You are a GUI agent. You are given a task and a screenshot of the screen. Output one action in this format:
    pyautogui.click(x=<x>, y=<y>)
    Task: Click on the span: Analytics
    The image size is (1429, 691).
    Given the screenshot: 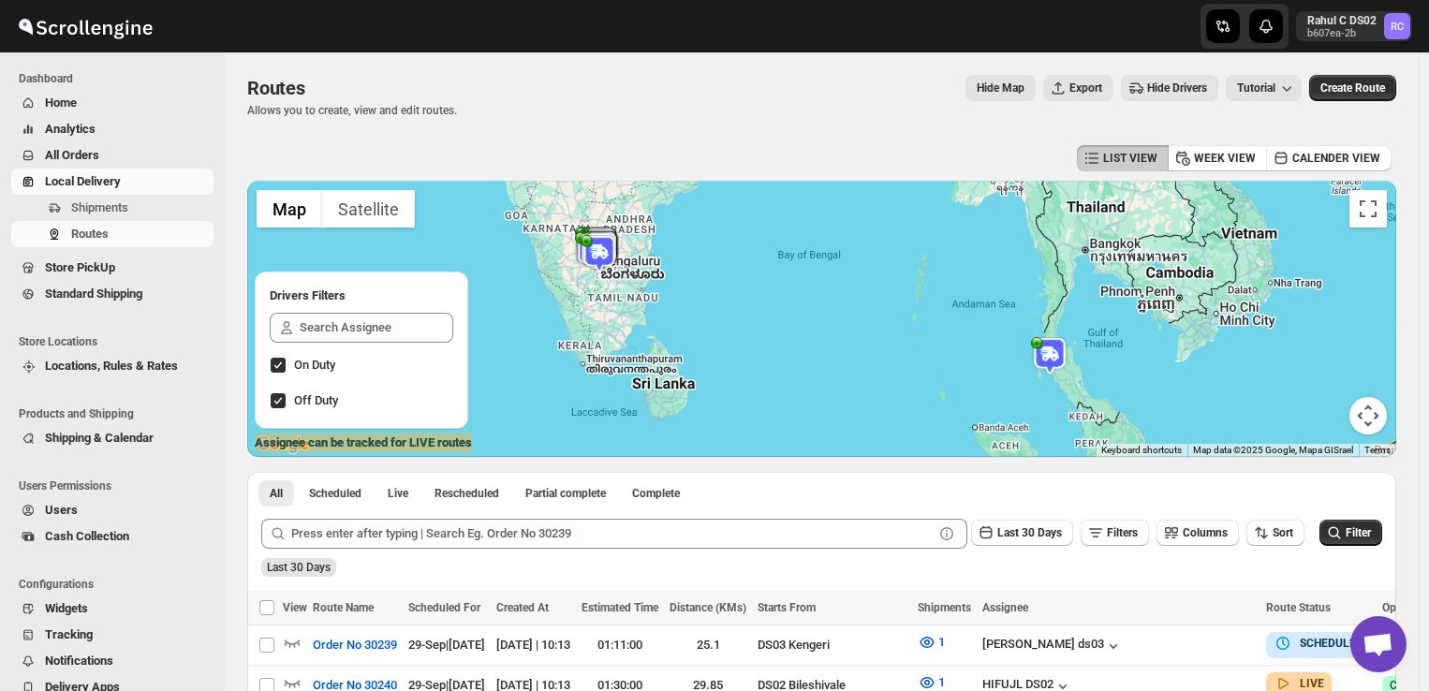 What is the action you would take?
    pyautogui.click(x=70, y=128)
    